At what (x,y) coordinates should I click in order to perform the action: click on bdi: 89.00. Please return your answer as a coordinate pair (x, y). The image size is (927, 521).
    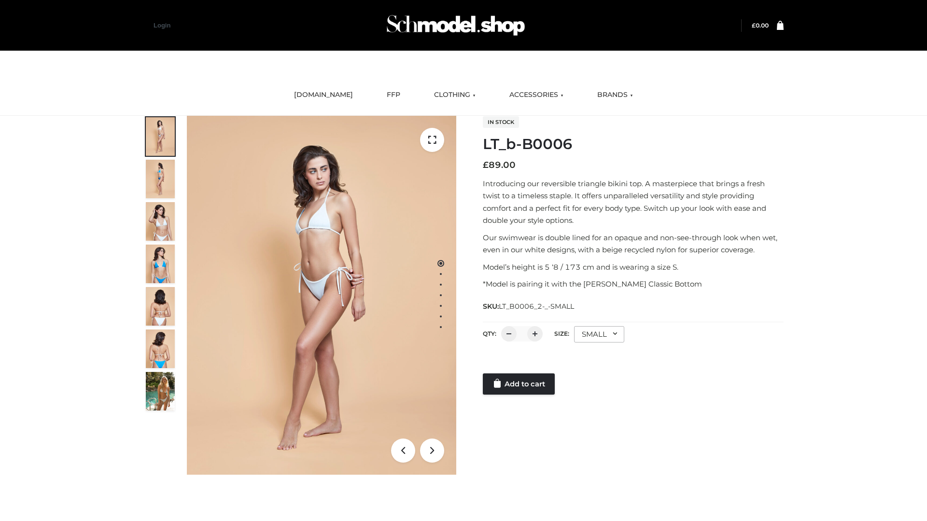
    Looking at the image, I should click on (499, 165).